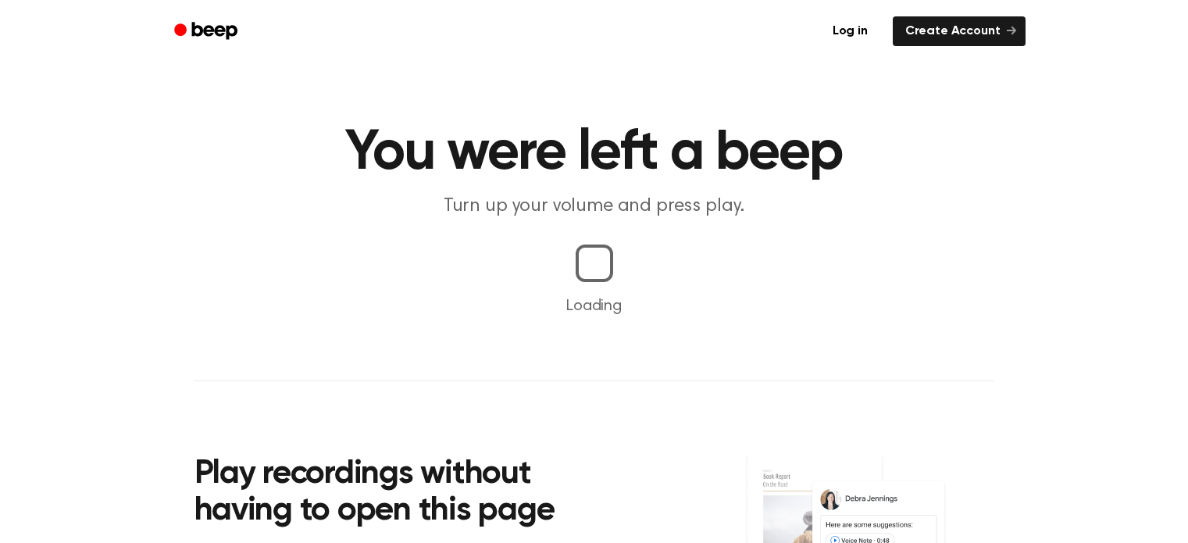 This screenshot has height=543, width=1188. Describe the element at coordinates (594, 306) in the screenshot. I see `p: Loading` at that location.